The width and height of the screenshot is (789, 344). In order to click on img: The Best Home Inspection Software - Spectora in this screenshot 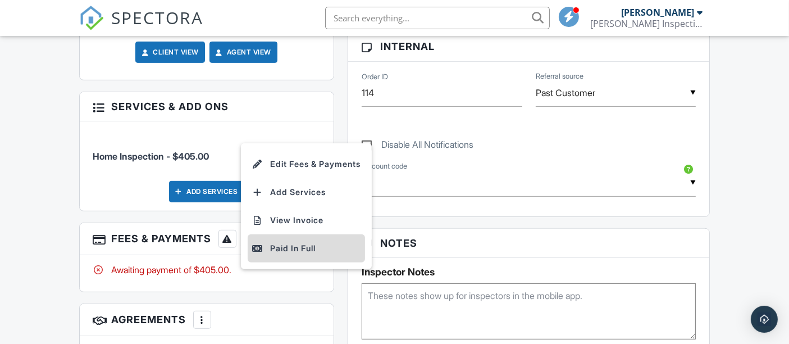, I will do `click(92, 18)`.